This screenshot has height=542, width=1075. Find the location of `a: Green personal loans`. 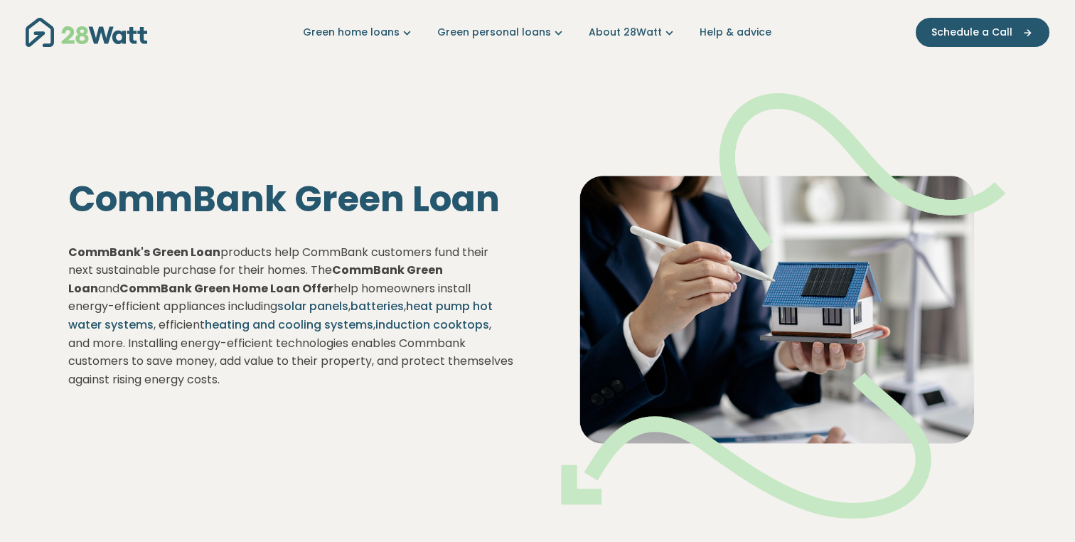

a: Green personal loans is located at coordinates (501, 32).